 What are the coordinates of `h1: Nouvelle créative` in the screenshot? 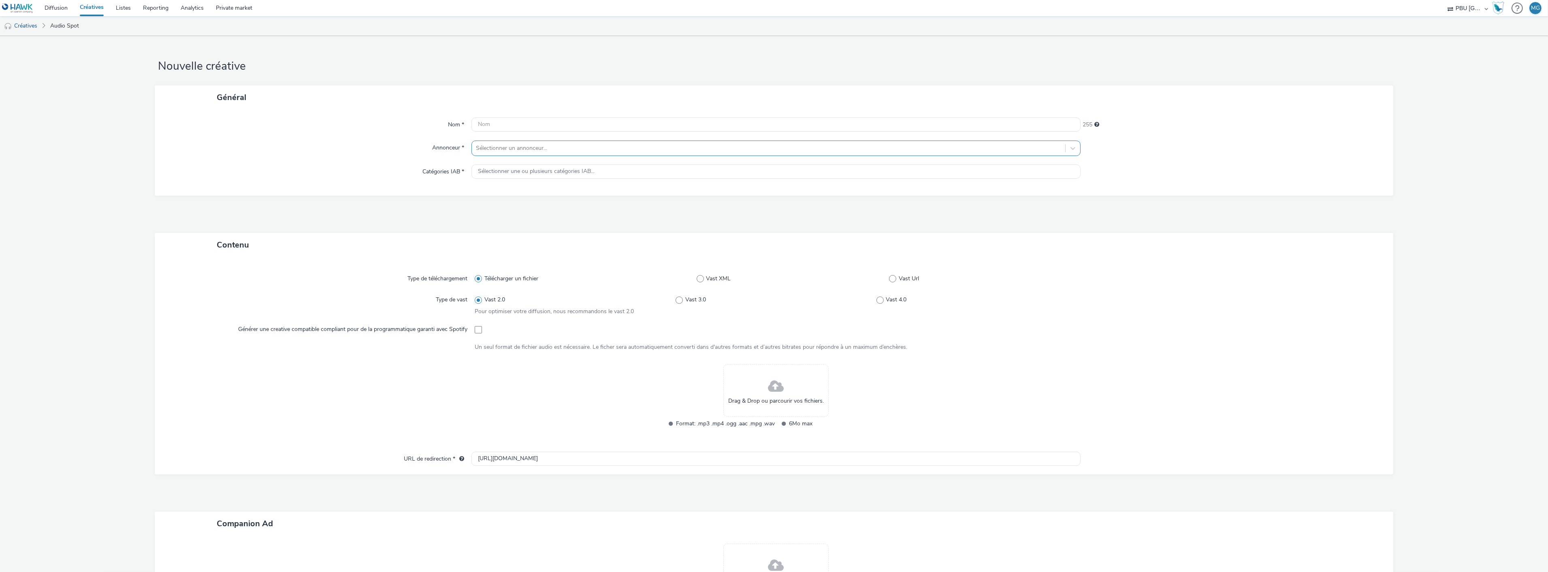 It's located at (774, 66).